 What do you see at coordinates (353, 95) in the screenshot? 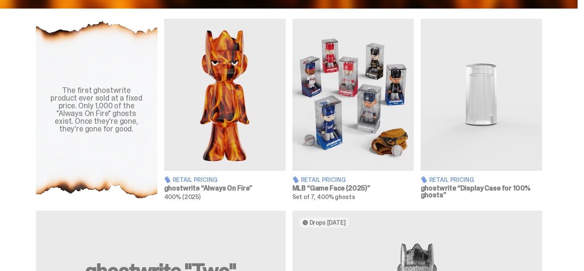
I see `img: Game Face (2025)` at bounding box center [353, 95].